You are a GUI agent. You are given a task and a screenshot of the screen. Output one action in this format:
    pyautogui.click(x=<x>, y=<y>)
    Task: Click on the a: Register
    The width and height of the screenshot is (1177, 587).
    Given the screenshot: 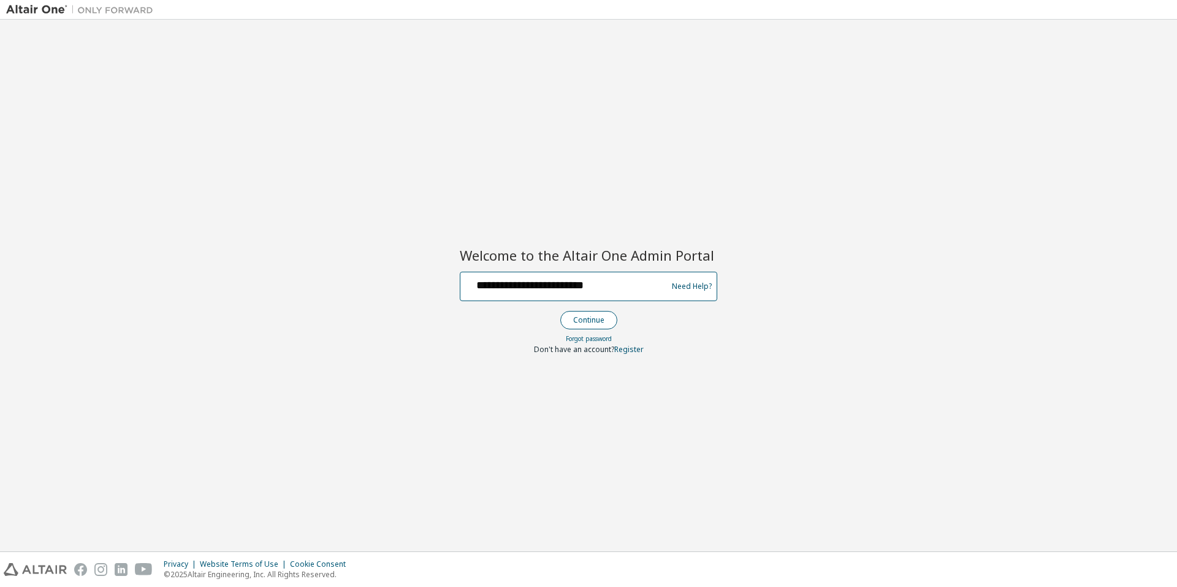 What is the action you would take?
    pyautogui.click(x=629, y=349)
    